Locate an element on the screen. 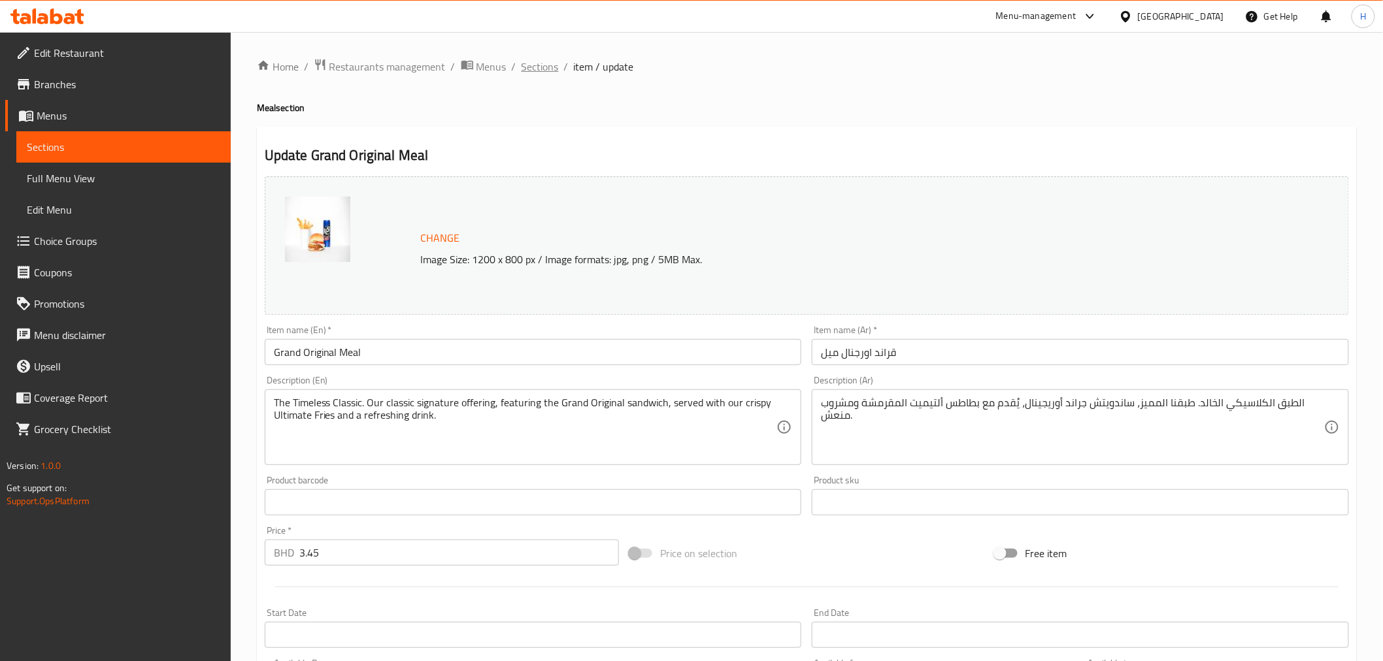 This screenshot has height=661, width=1383. h2: Update Grand Original Meal is located at coordinates (806, 156).